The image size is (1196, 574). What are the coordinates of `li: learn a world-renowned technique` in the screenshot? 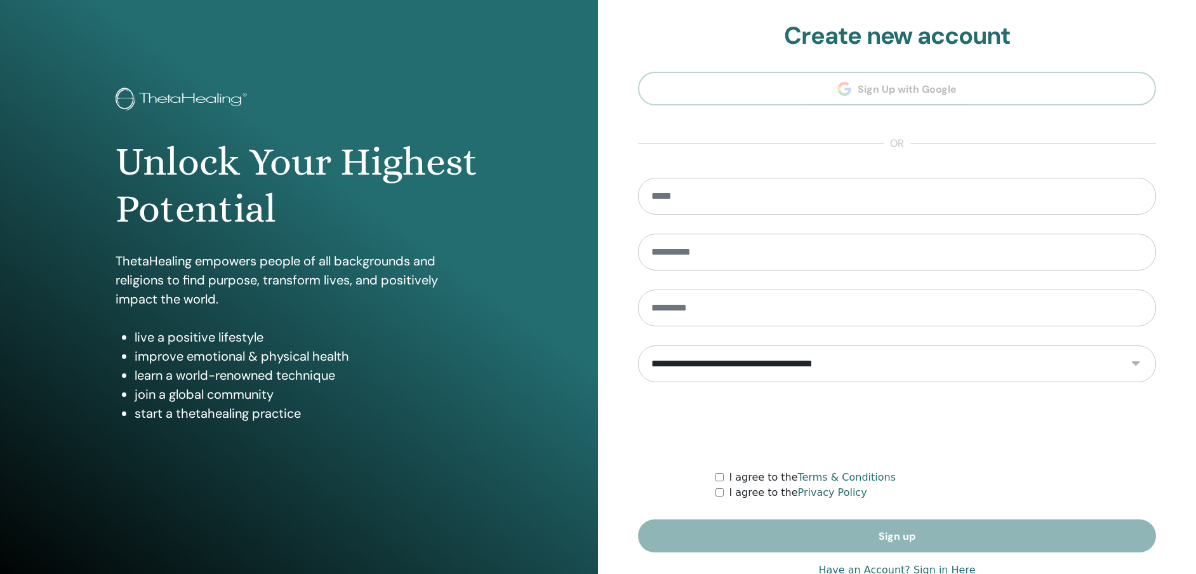 It's located at (308, 375).